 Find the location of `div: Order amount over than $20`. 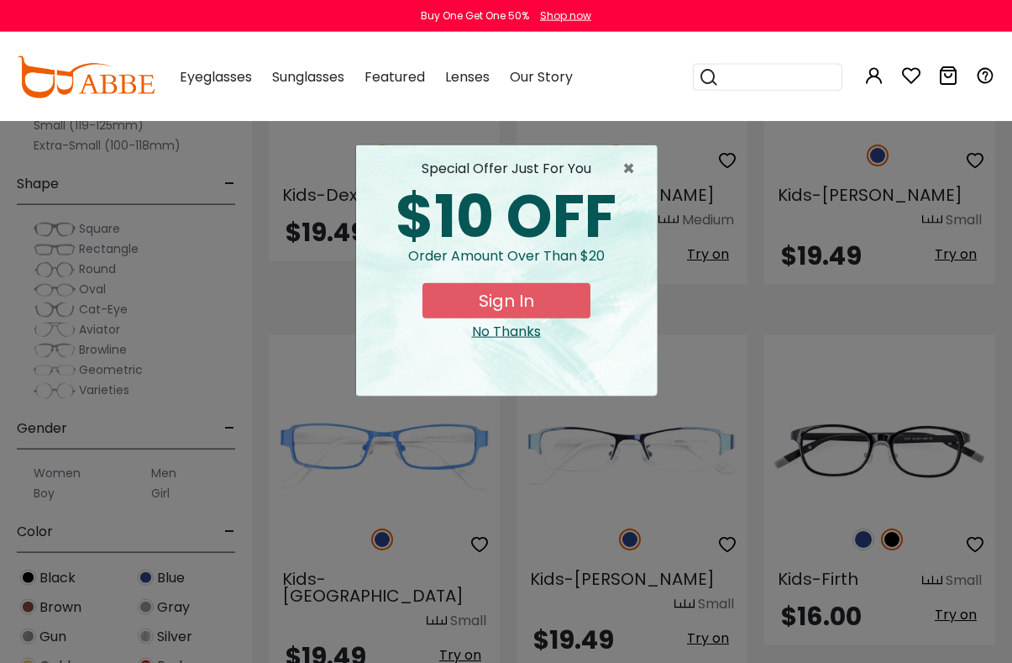

div: Order amount over than $20 is located at coordinates (506, 265).